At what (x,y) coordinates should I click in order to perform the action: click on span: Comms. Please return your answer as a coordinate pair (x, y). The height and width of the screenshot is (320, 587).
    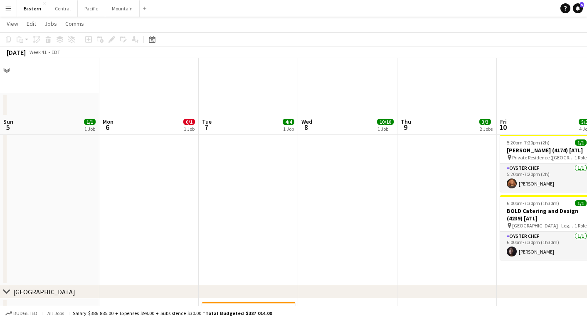
    Looking at the image, I should click on (74, 24).